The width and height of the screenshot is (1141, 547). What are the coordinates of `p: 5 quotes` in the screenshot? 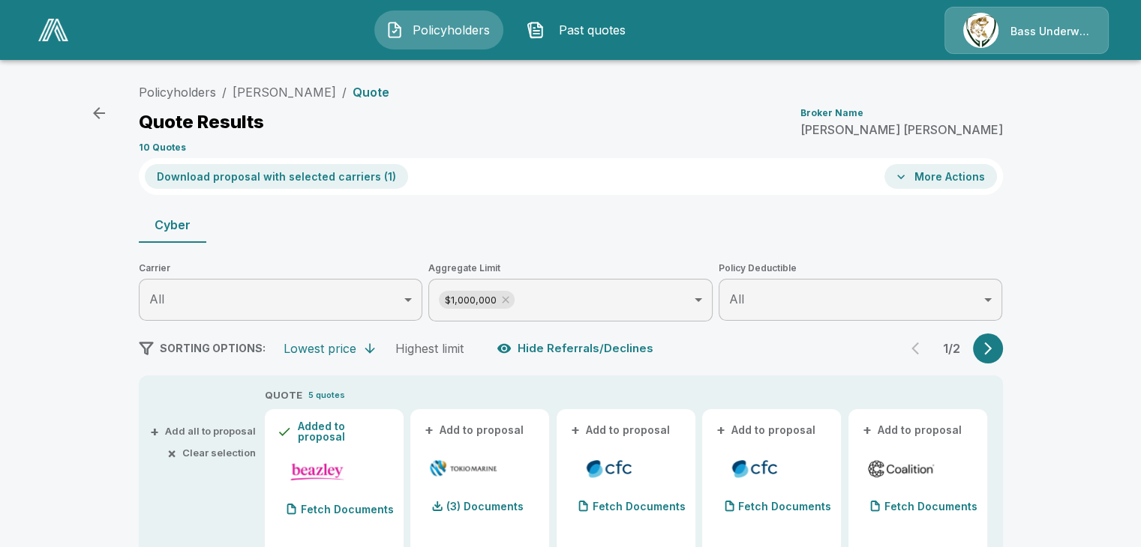 It's located at (326, 395).